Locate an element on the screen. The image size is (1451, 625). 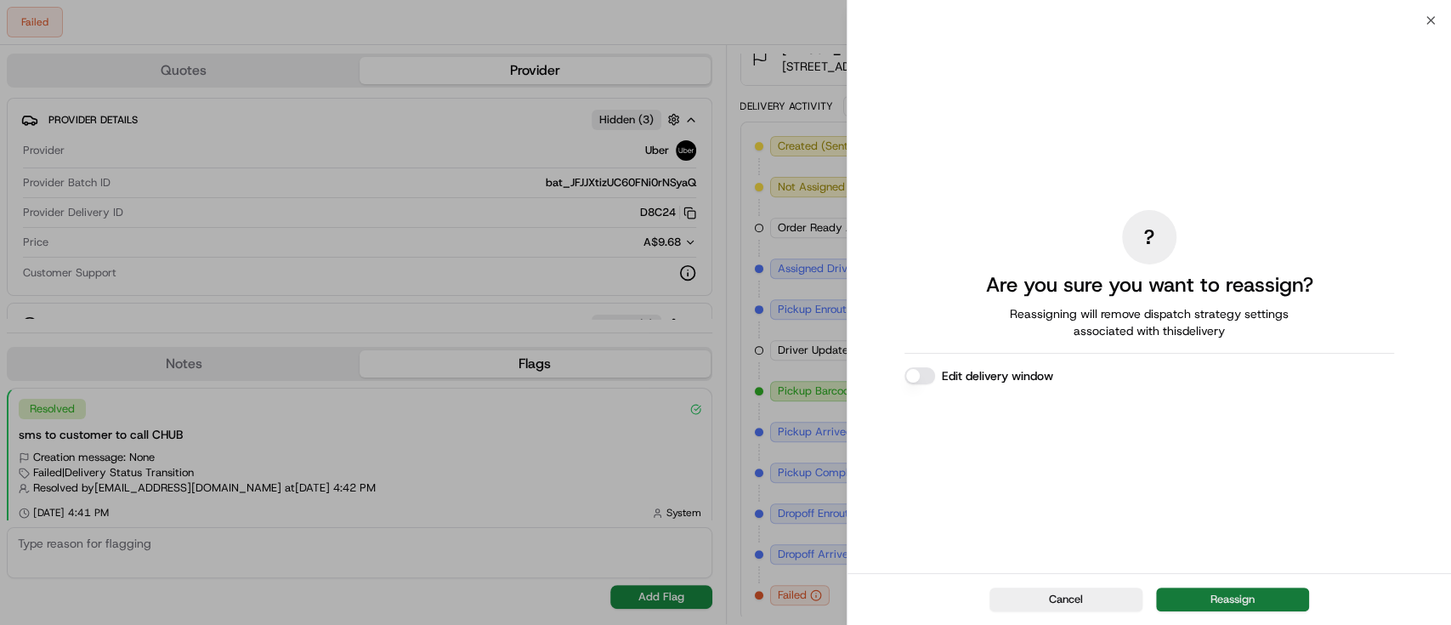
label: Edit delivery window is located at coordinates (997, 376).